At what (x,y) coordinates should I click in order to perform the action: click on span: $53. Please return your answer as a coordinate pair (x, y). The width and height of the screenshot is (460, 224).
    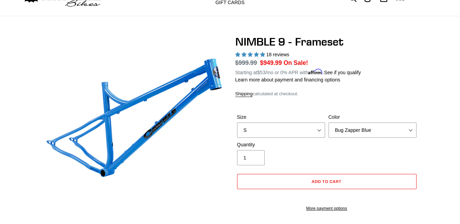
    Looking at the image, I should click on (261, 72).